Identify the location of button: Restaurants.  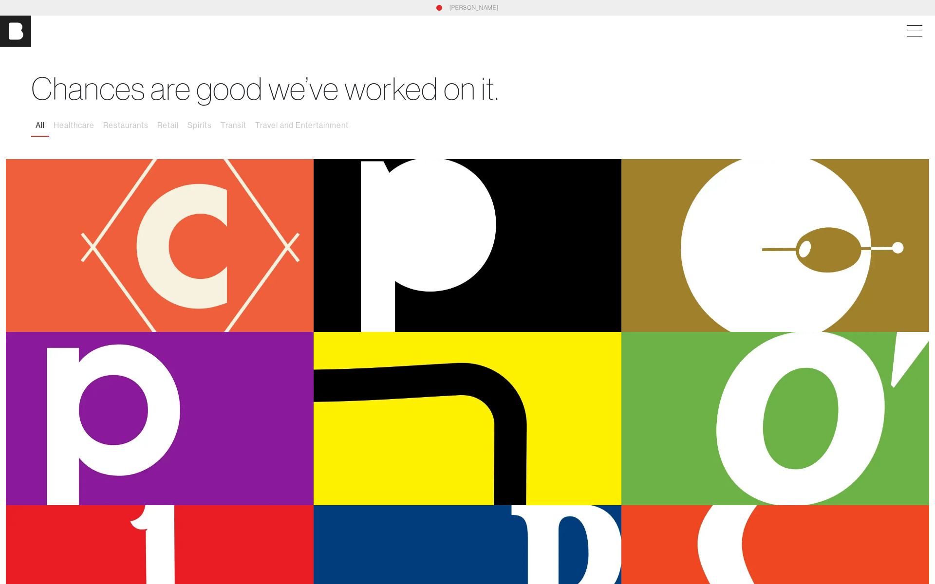
(126, 126).